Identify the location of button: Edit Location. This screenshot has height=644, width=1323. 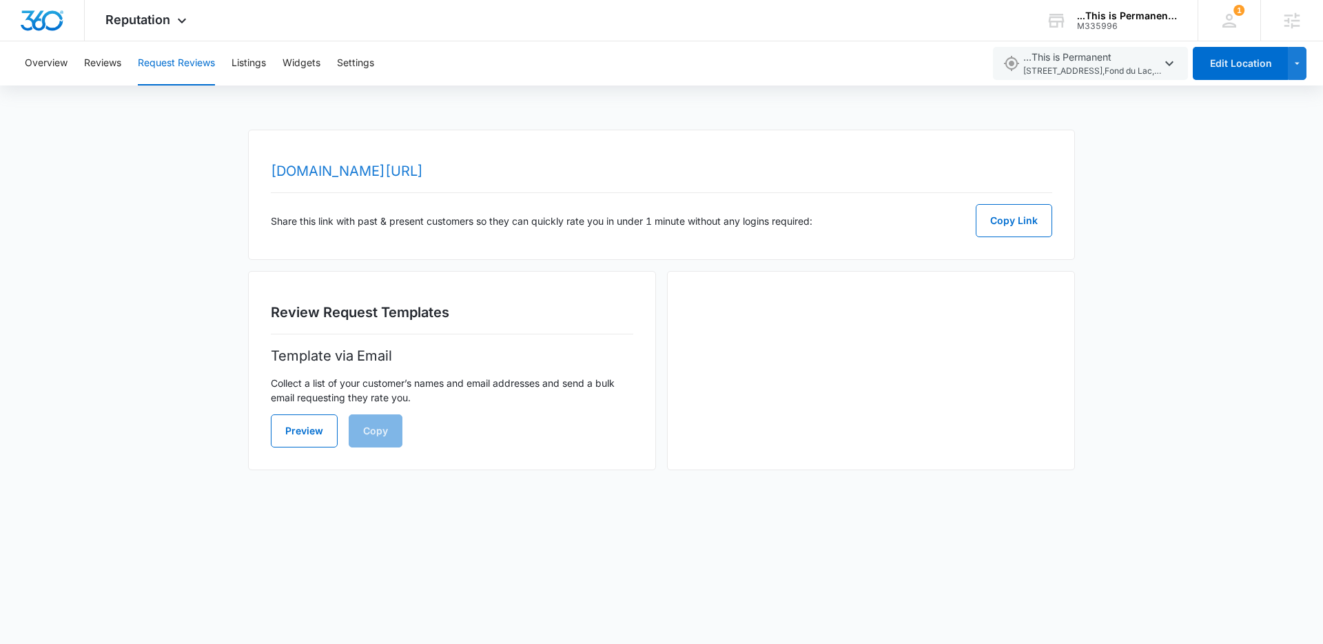
(1241, 63).